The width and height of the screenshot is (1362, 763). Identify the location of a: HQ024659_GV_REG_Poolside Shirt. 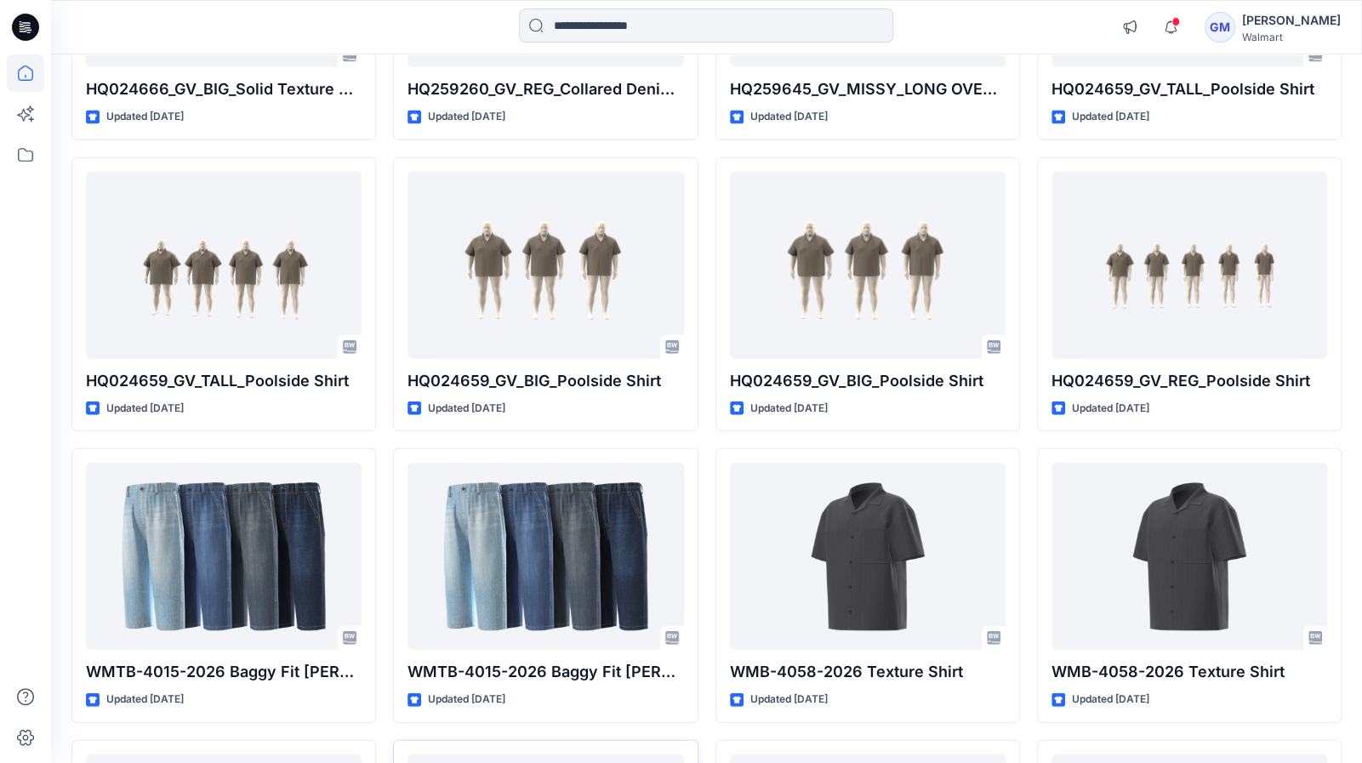
(1189, 265).